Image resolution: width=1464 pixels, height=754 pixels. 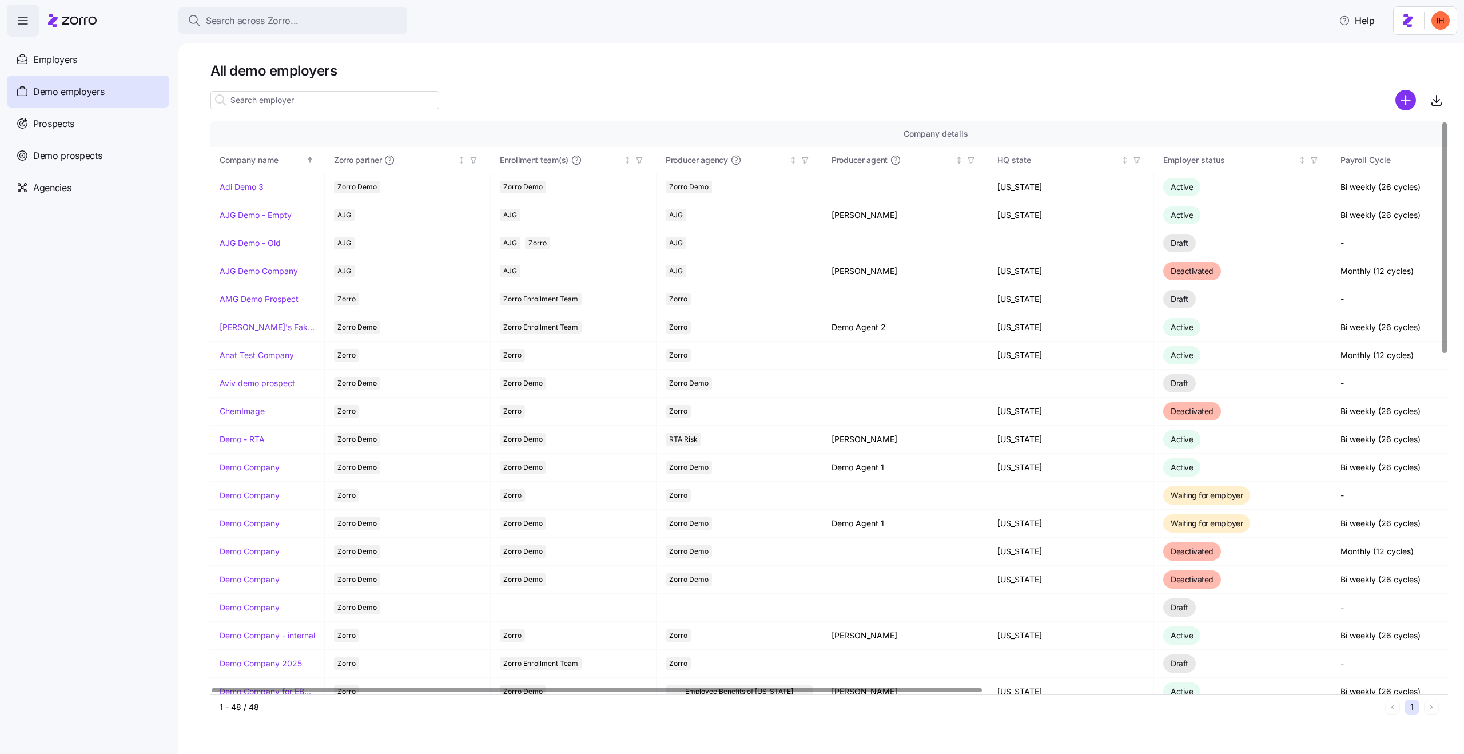 I want to click on a: Prospects, so click(x=88, y=124).